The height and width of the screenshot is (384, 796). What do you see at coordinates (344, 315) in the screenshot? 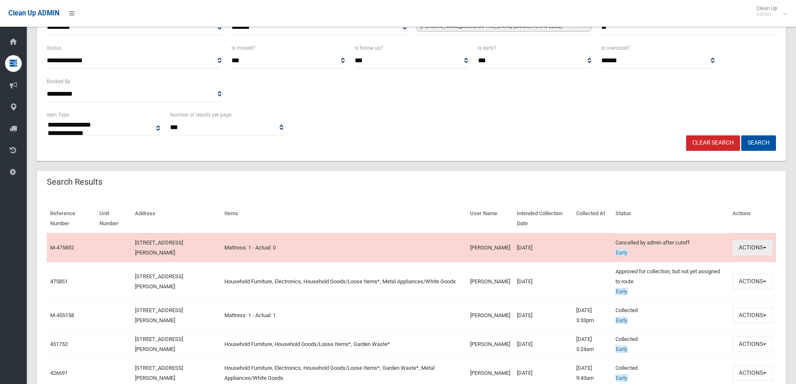
I see `td: Mattress: 1 - Actual: 1` at bounding box center [344, 315].